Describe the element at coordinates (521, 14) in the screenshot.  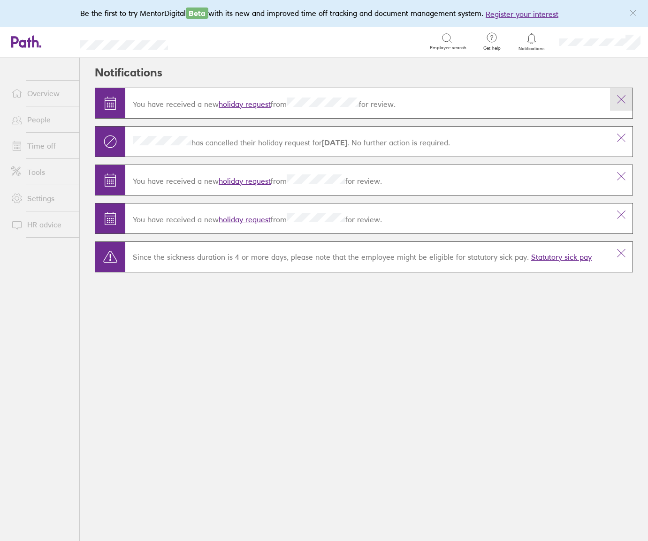
I see `button: Register your interest` at that location.